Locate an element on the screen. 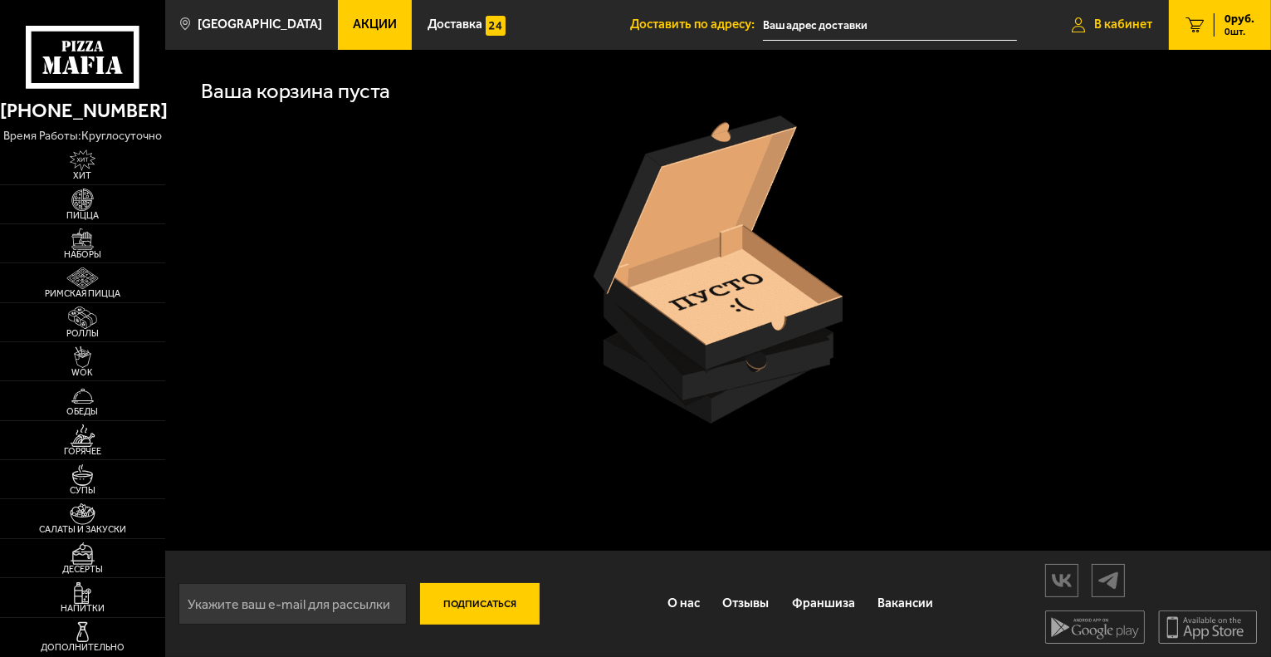 The image size is (1271, 657). span: 0 шт. is located at coordinates (1240, 32).